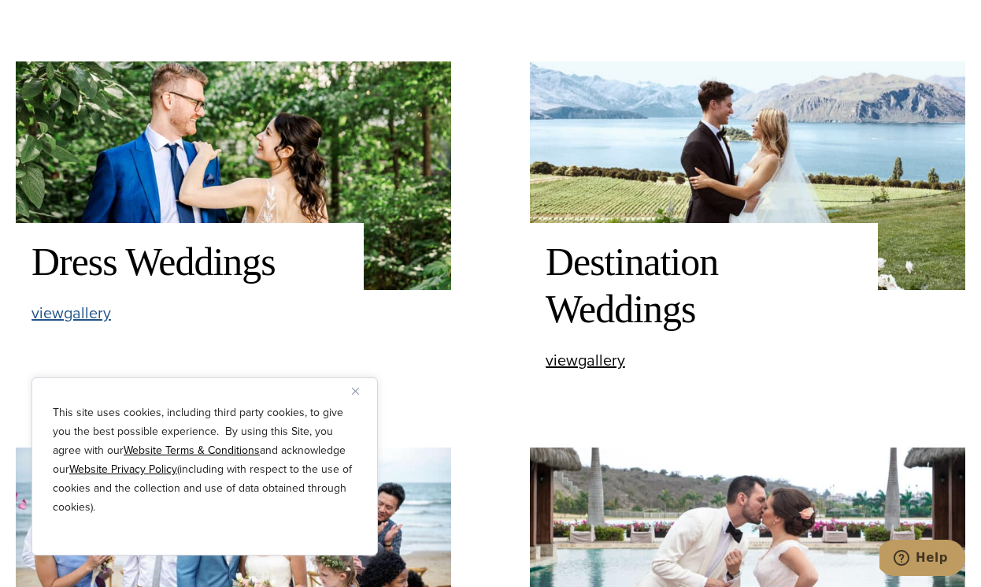  I want to click on a: Website Privacy Policy, so click(123, 469).